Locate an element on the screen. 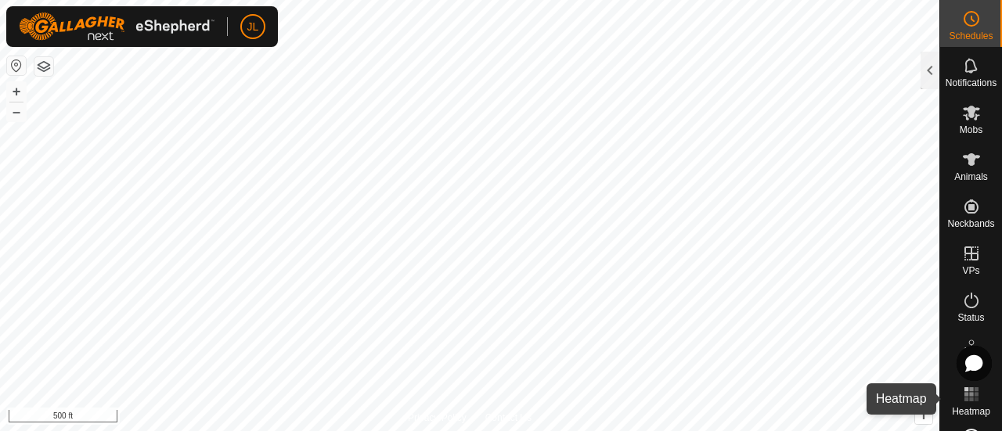 The image size is (1002, 431). button: Map Layers is located at coordinates (44, 67).